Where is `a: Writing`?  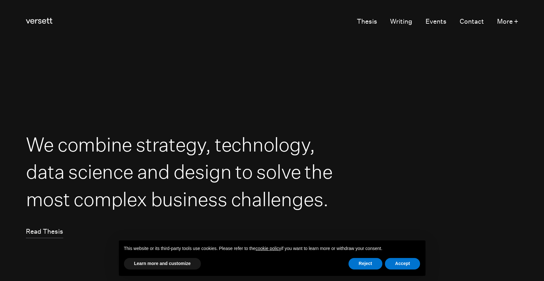
a: Writing is located at coordinates (401, 22).